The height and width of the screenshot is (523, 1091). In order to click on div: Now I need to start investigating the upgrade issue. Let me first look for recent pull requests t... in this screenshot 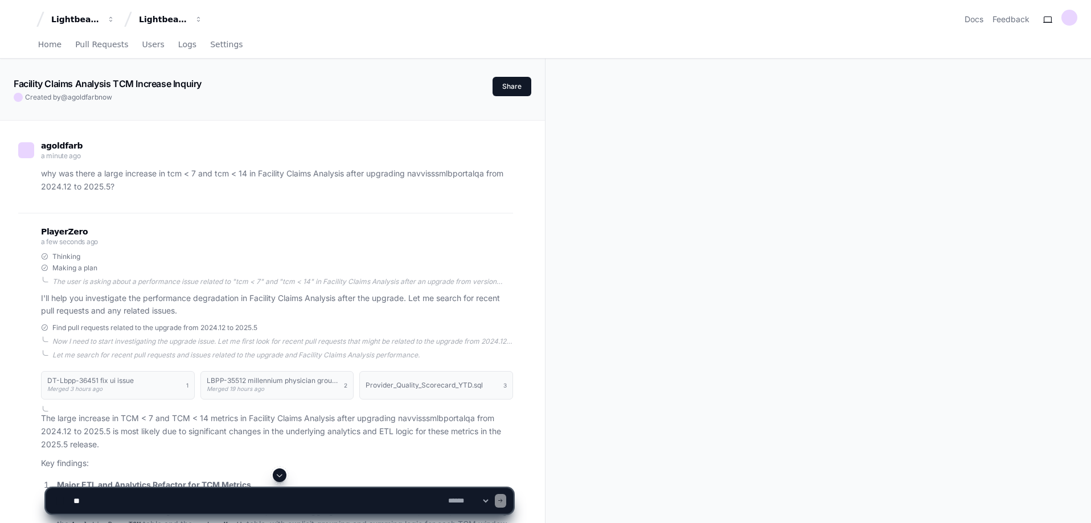, I will do `click(282, 342)`.